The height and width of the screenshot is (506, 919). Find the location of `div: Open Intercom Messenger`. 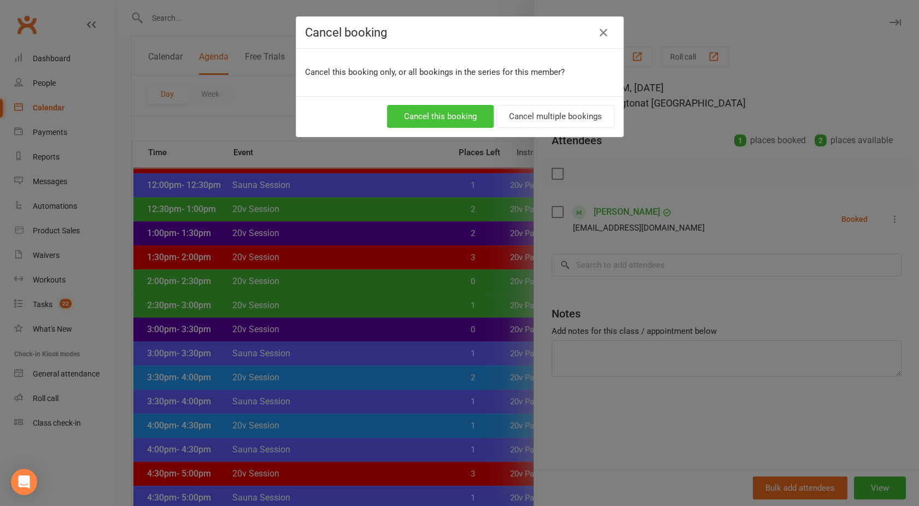

div: Open Intercom Messenger is located at coordinates (24, 482).